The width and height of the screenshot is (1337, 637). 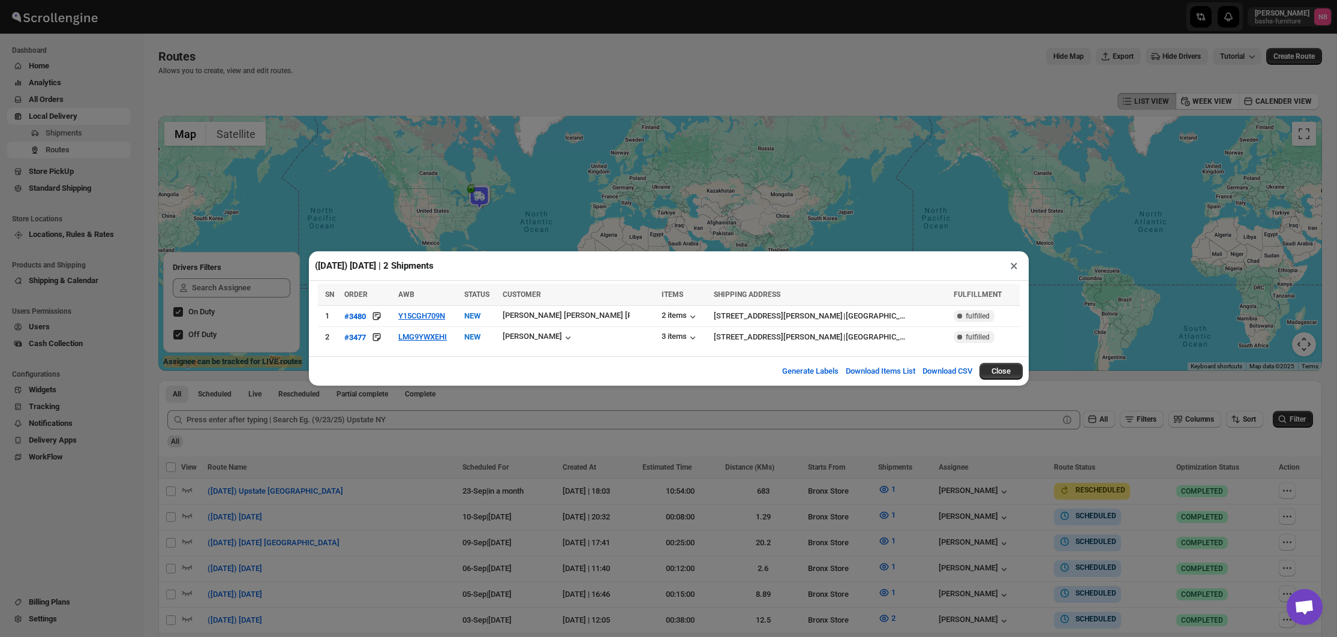 I want to click on td: 2, so click(x=329, y=337).